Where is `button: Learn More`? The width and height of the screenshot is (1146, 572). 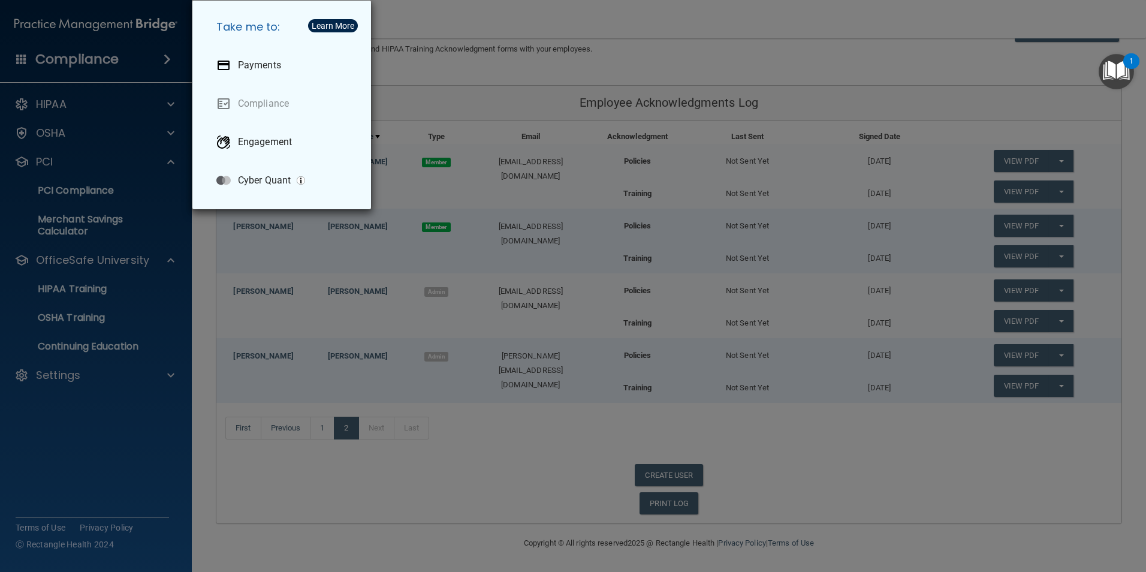 button: Learn More is located at coordinates (333, 26).